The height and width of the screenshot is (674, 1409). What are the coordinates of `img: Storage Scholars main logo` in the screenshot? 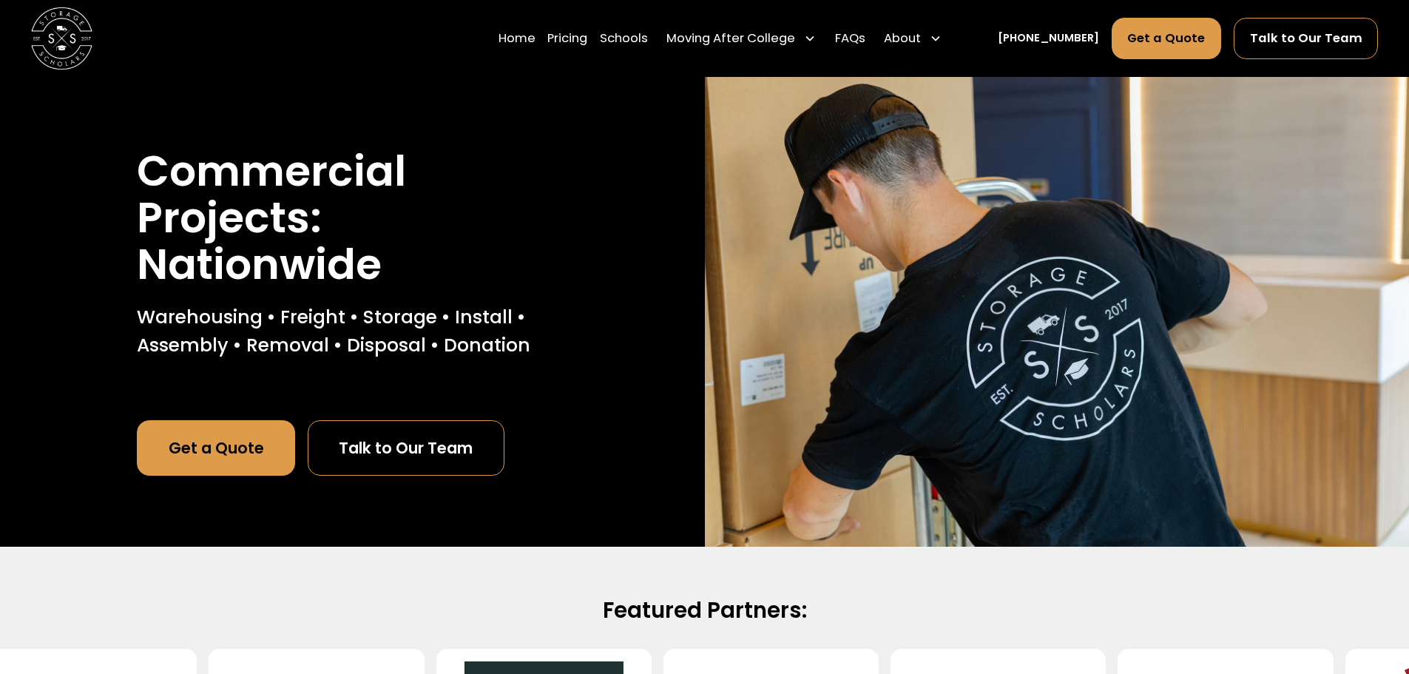 It's located at (61, 38).